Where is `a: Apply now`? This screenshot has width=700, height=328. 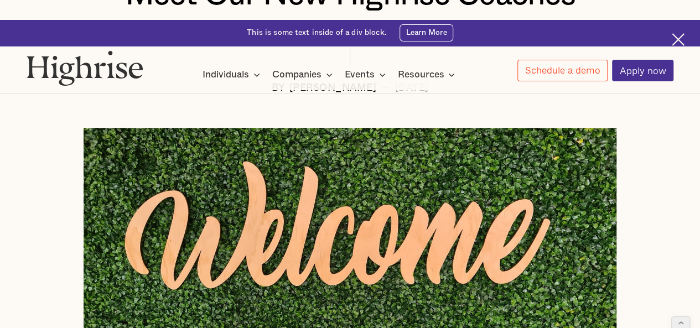
a: Apply now is located at coordinates (643, 70).